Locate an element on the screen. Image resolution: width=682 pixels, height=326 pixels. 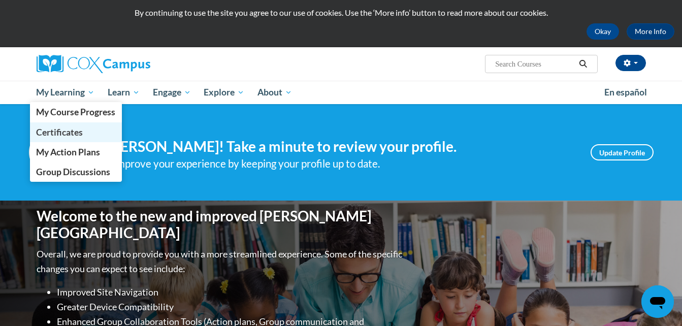
a: Engage is located at coordinates (172, 92).